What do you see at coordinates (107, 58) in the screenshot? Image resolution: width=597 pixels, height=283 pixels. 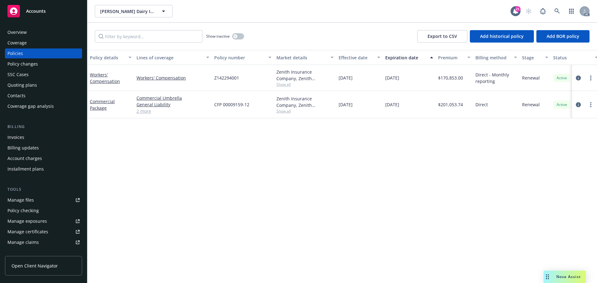 I see `div: Policy details` at bounding box center [107, 58].